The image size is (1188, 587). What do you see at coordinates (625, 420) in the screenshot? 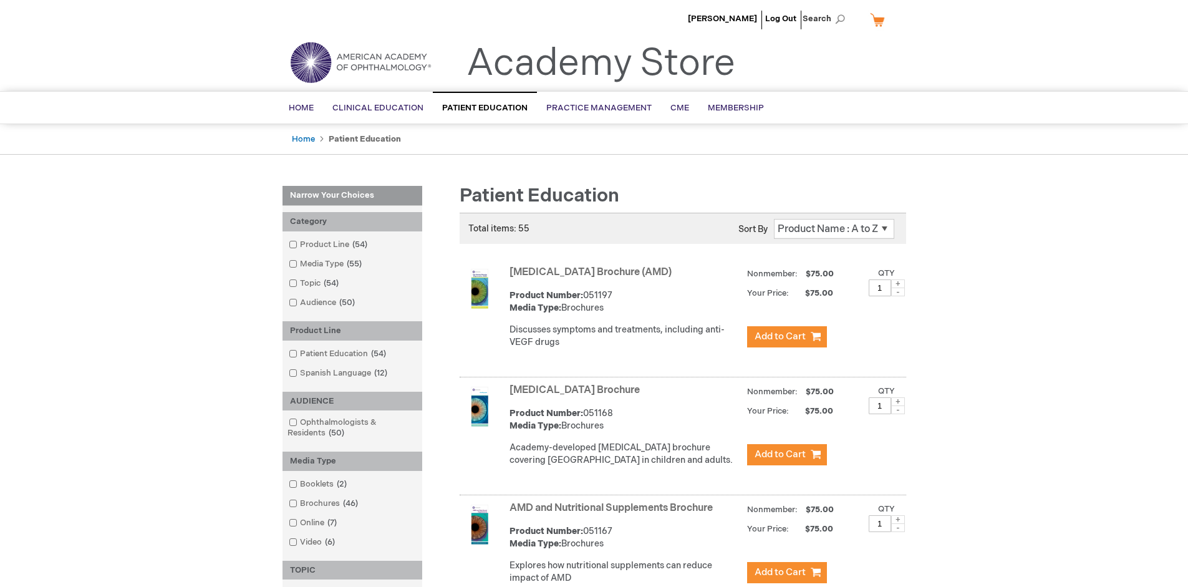
I see `div: 051168 Brochures` at bounding box center [625, 420].